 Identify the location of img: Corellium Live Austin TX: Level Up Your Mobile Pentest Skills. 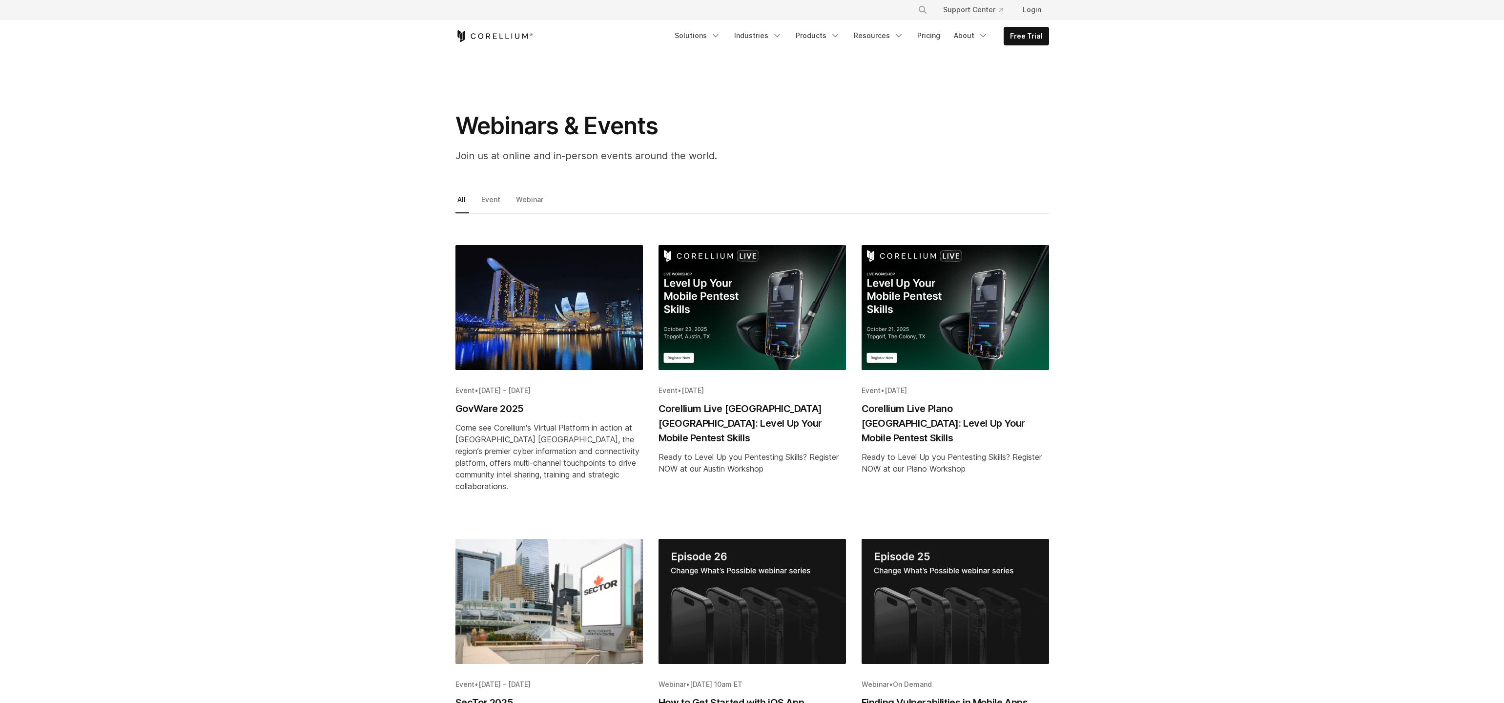
(752, 308).